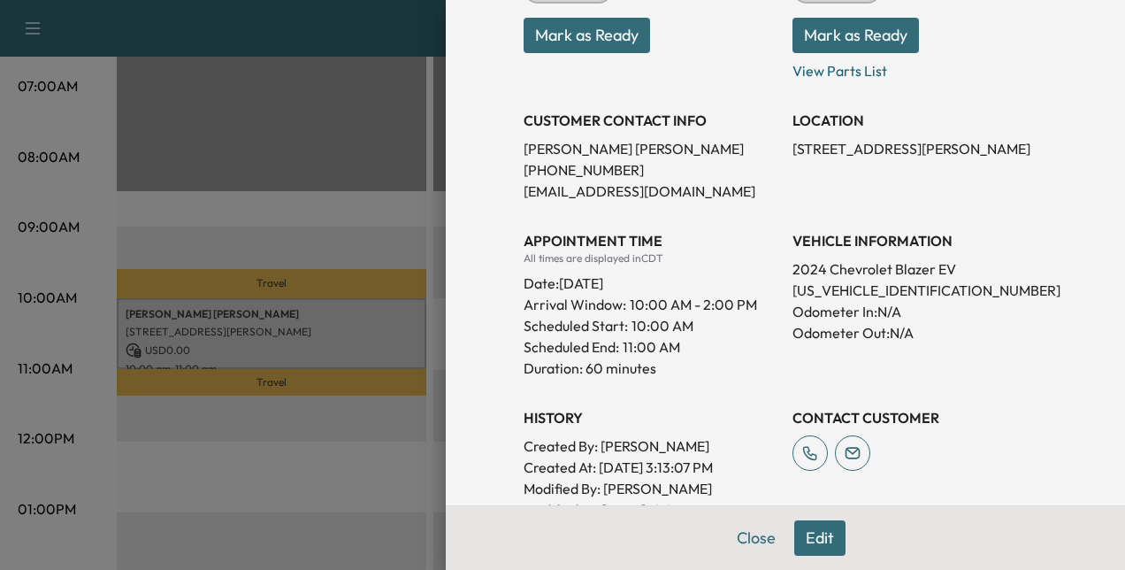 Image resolution: width=1125 pixels, height=570 pixels. Describe the element at coordinates (920, 311) in the screenshot. I see `p: Odometer In: N/A` at that location.